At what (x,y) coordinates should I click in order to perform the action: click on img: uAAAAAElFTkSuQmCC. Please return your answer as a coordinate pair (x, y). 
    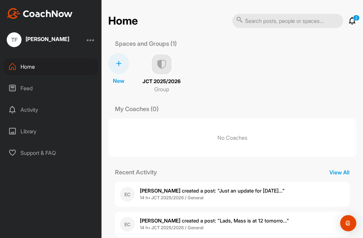
    Looking at the image, I should click on (162, 64).